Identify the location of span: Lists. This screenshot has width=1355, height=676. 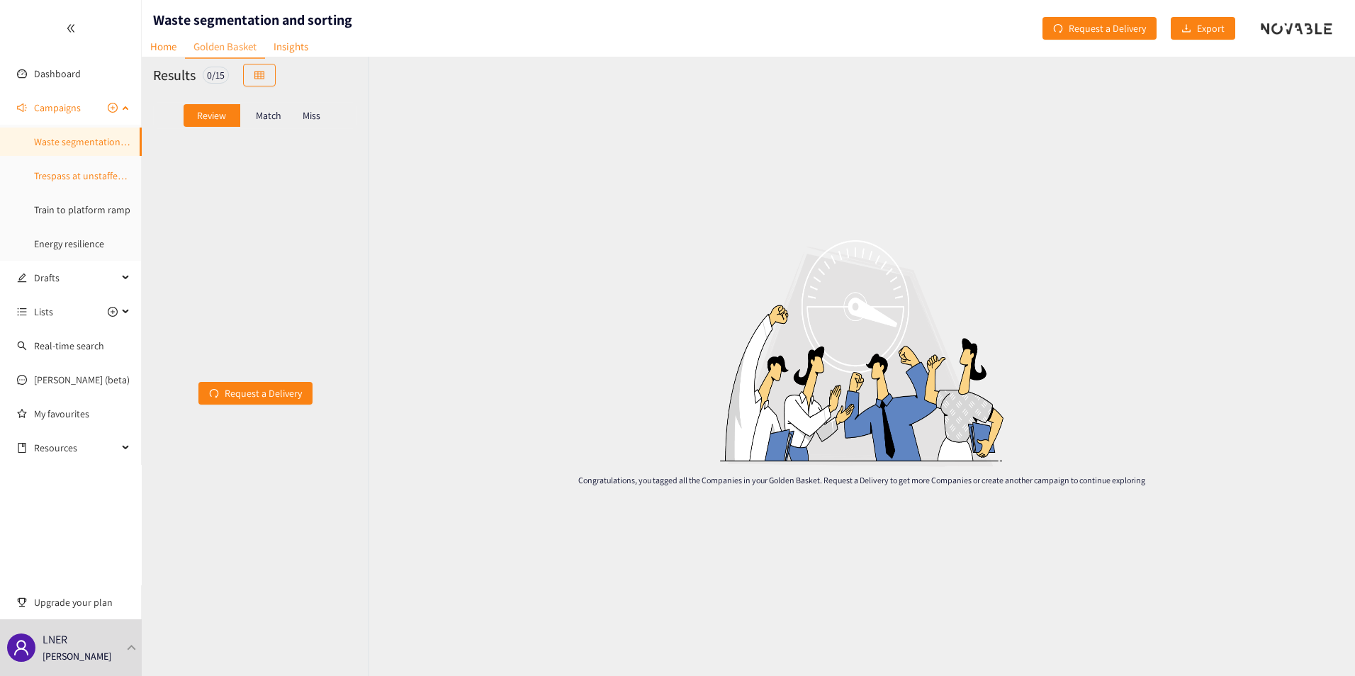
(43, 312).